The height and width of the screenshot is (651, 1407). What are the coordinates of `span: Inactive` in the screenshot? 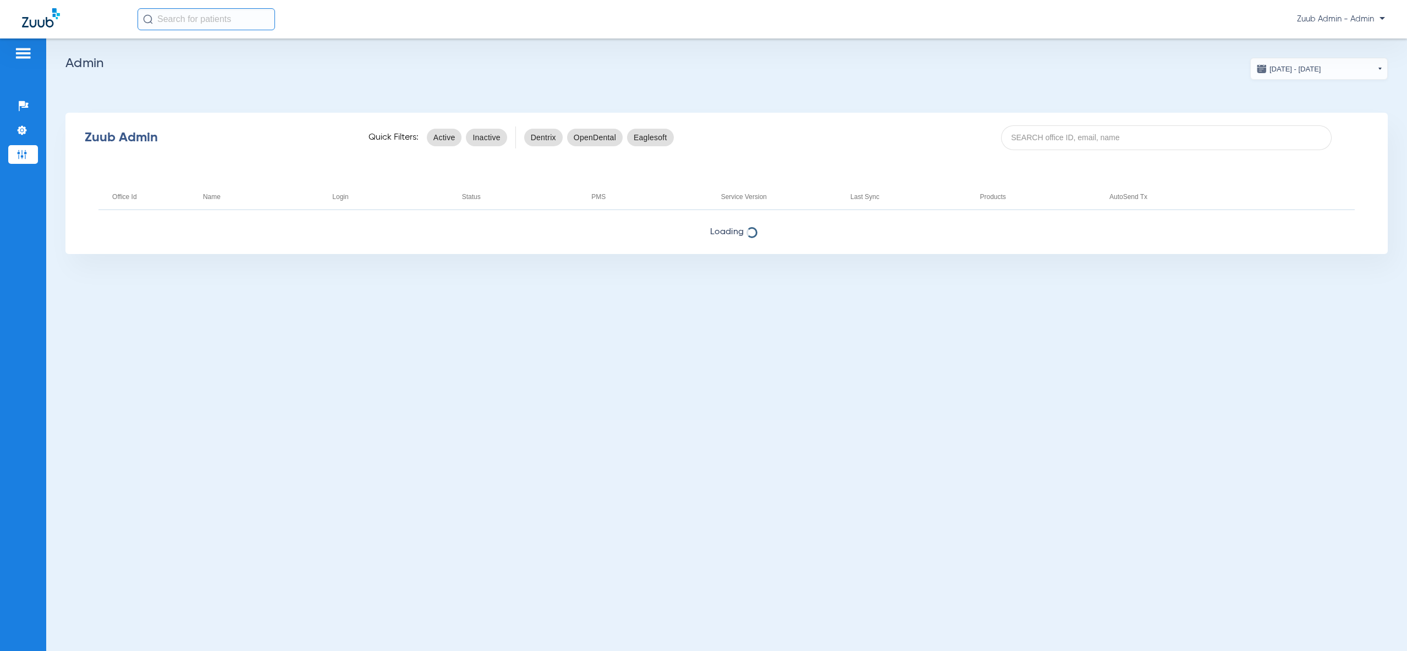 It's located at (486, 137).